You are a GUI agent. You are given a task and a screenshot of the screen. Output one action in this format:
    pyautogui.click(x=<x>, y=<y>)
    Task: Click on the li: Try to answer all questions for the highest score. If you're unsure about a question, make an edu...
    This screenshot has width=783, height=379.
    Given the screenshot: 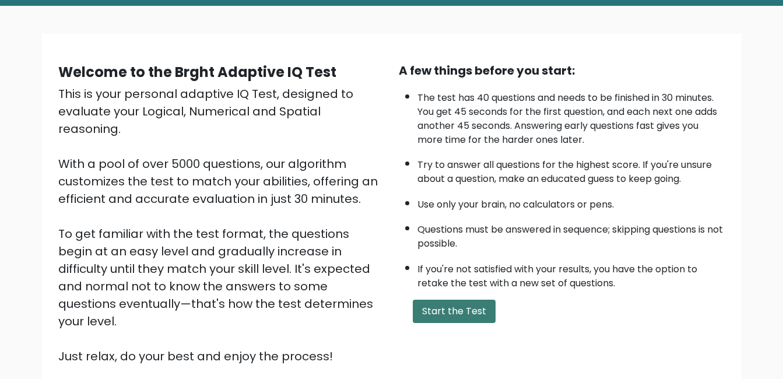 What is the action you would take?
    pyautogui.click(x=571, y=169)
    